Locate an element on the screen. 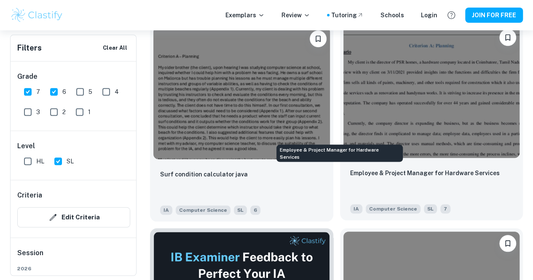 This screenshot has height=280, width=533. span: 2026 is located at coordinates (74, 269).